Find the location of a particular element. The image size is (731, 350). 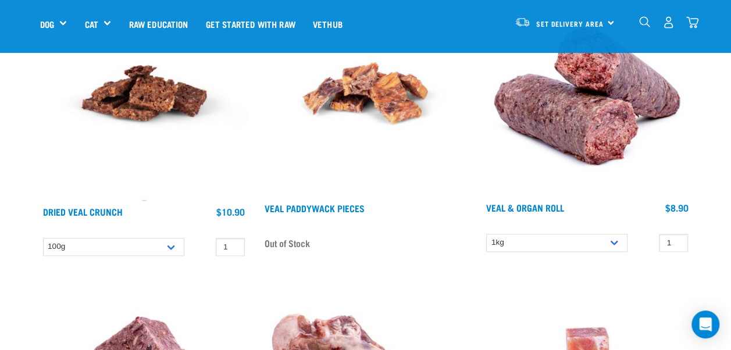

div: $10.90 is located at coordinates (230, 212).